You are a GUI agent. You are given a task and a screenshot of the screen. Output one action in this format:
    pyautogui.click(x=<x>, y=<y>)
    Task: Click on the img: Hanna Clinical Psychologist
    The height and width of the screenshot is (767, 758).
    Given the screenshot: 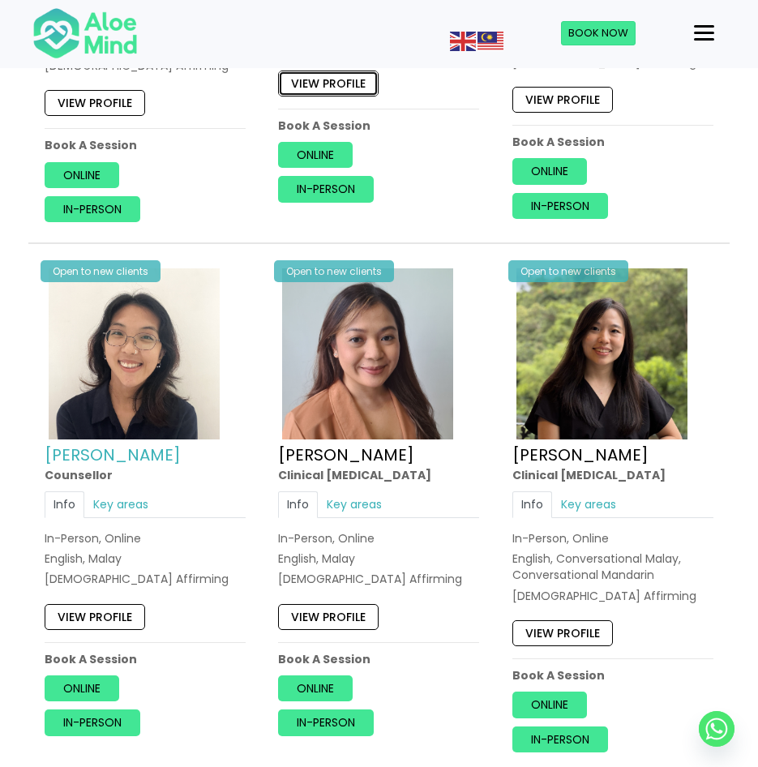 What is the action you would take?
    pyautogui.click(x=367, y=354)
    